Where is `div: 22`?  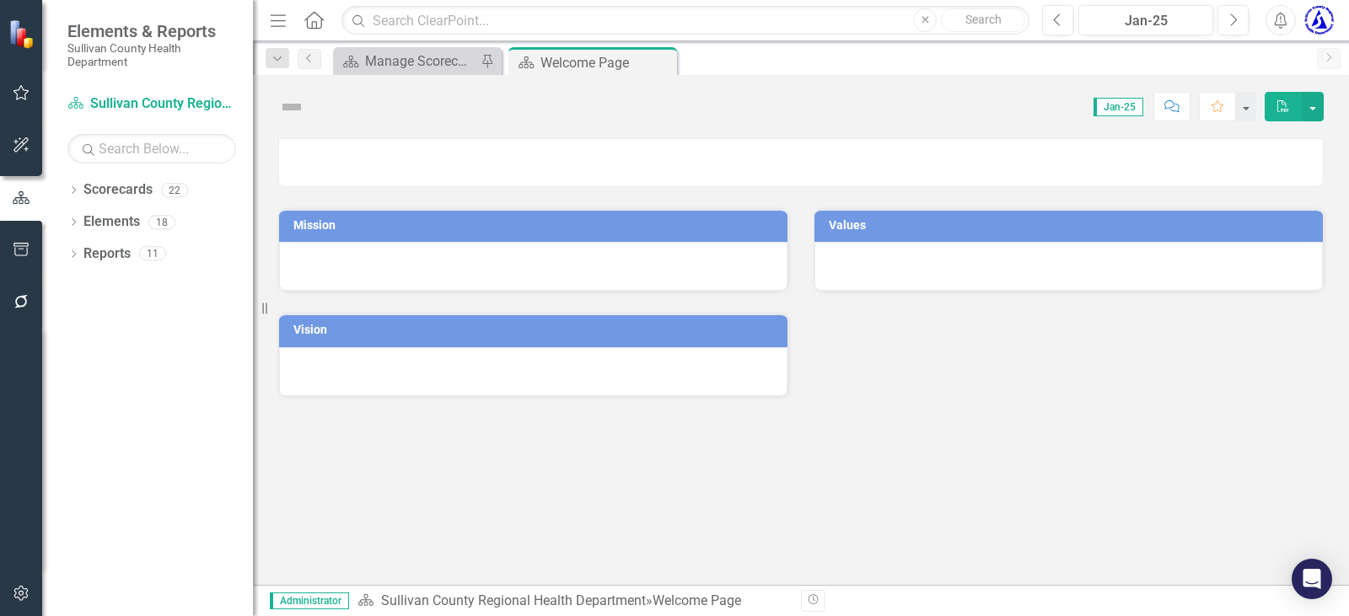
div: 22 is located at coordinates (174, 190).